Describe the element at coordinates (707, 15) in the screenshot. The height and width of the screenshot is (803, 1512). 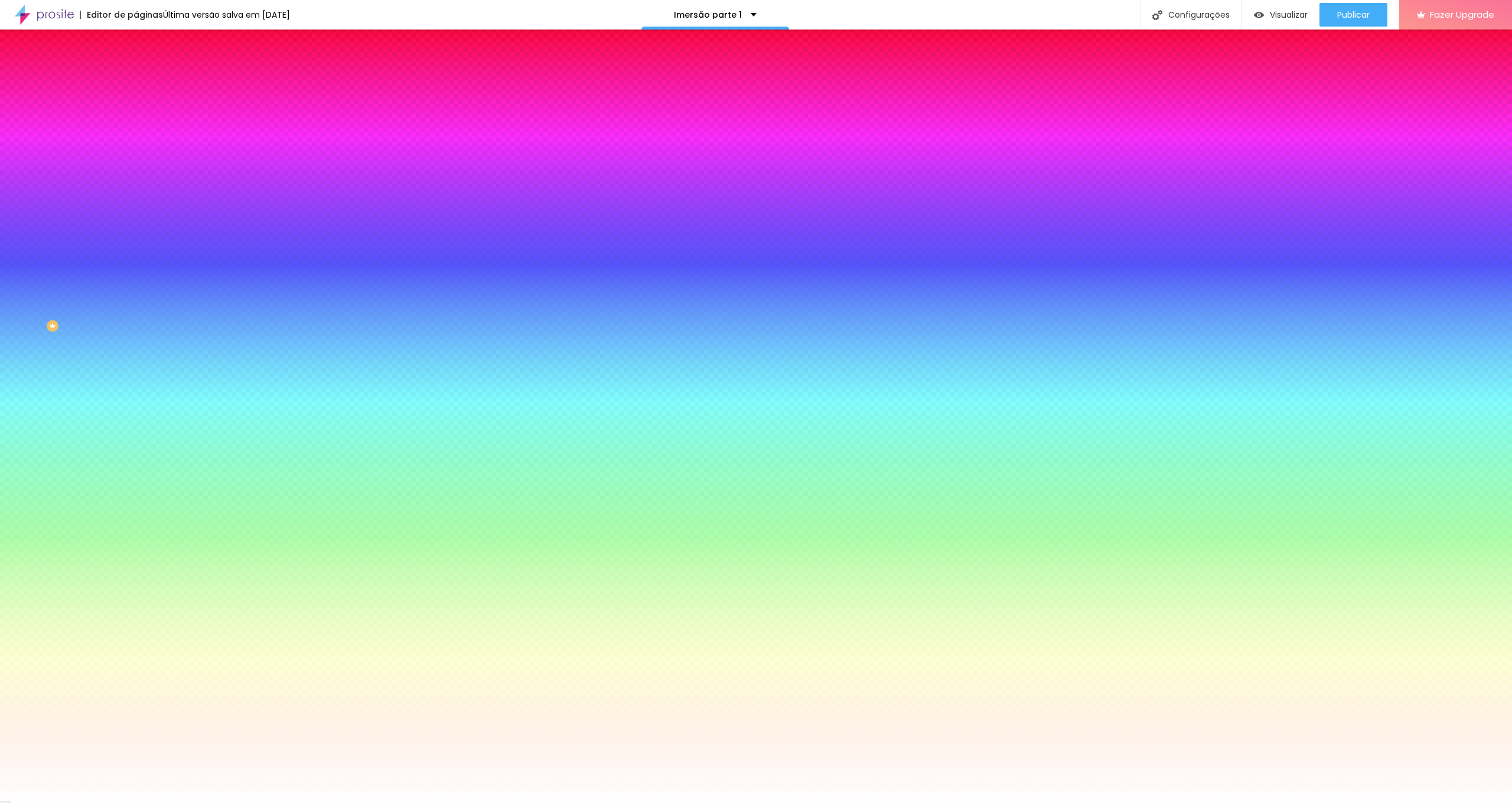
I see `p: Imersão parte 1` at that location.